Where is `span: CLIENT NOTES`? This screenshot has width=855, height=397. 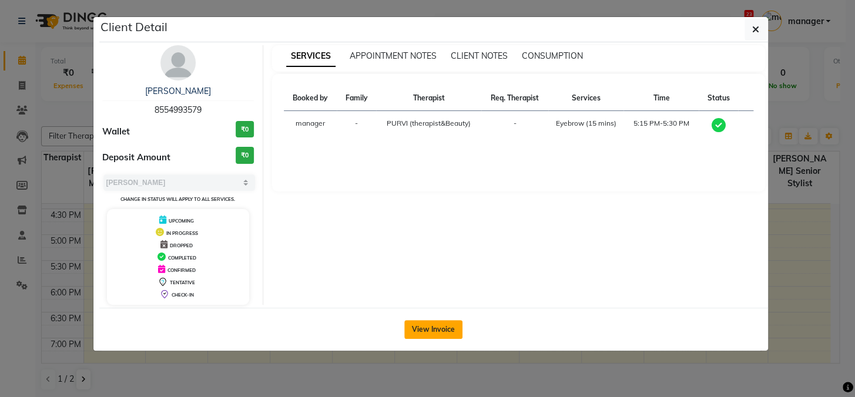 span: CLIENT NOTES is located at coordinates (479, 56).